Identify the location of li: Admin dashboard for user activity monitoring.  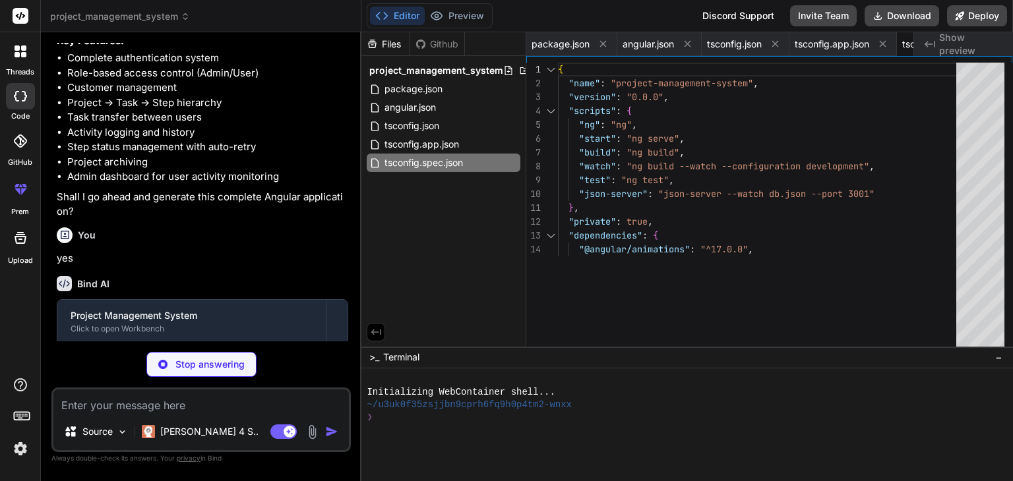
(208, 177).